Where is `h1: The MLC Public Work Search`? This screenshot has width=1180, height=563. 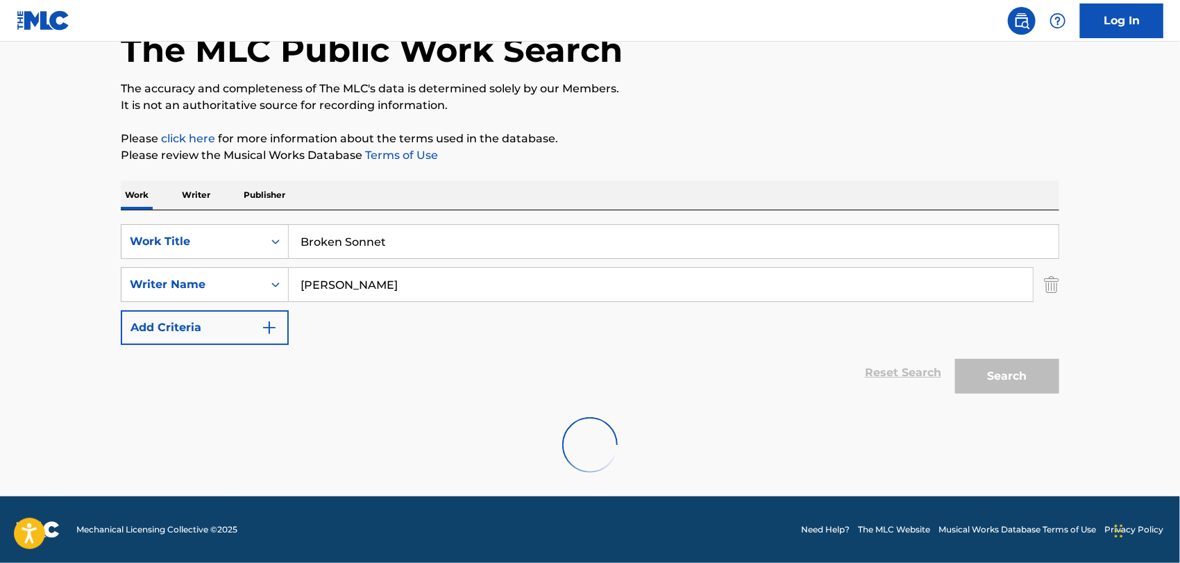 h1: The MLC Public Work Search is located at coordinates (371, 50).